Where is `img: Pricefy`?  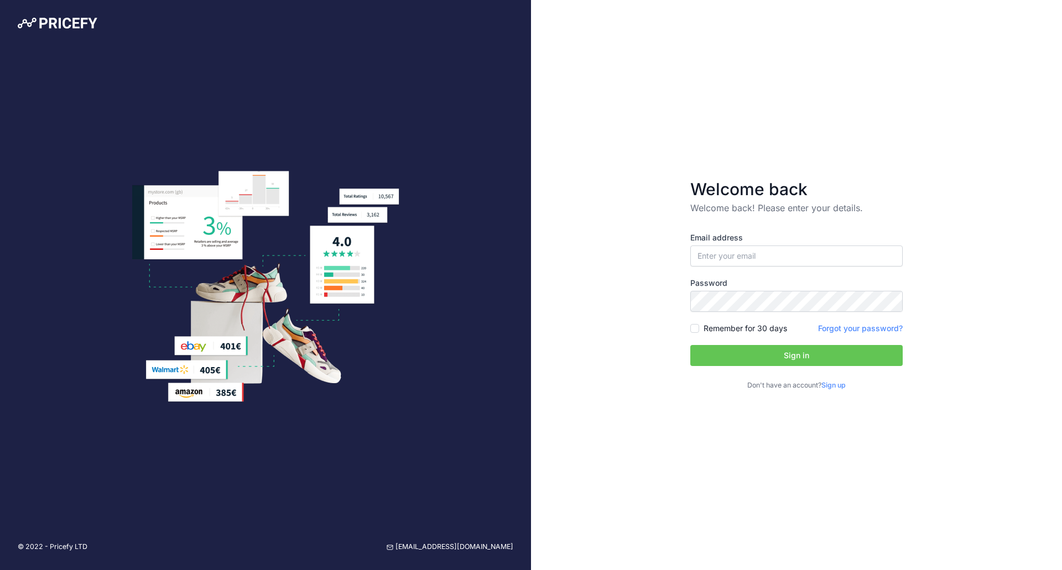 img: Pricefy is located at coordinates (58, 23).